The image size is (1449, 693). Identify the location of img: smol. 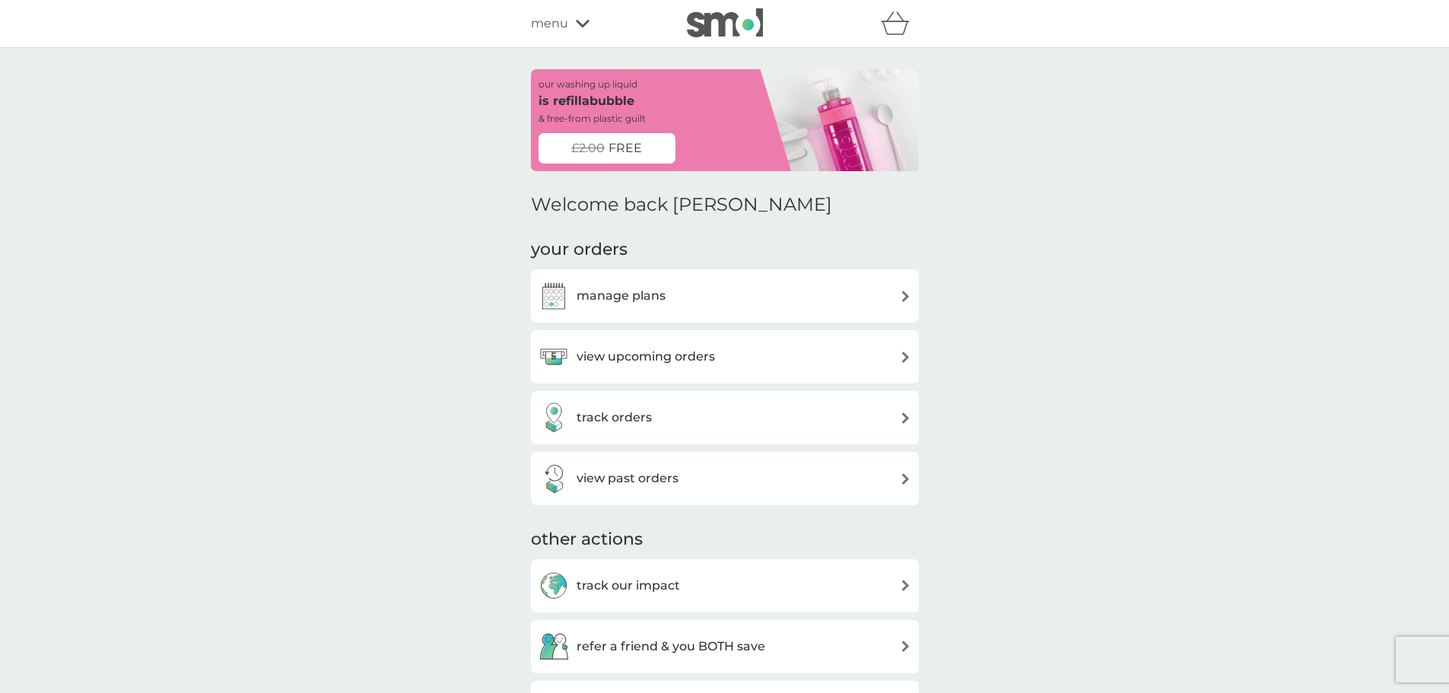
(725, 23).